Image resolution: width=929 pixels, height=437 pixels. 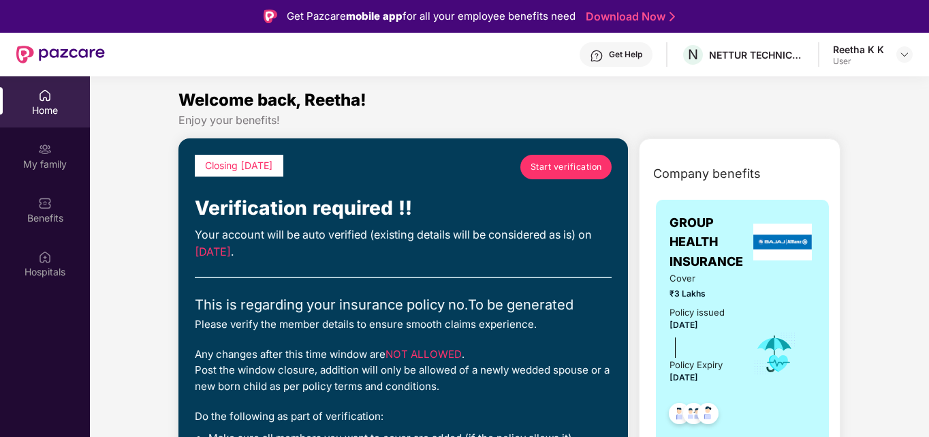 I want to click on img: svg+xml;base64,PHN2ZyBpZD0iRHJvcGRvd24tMzJ4MzIiIHhtbG5zPSJodHRwOi8vd3d3LnczLm9yZy8yMDAwL3N2ZyIgd2..., so click(x=905, y=54).